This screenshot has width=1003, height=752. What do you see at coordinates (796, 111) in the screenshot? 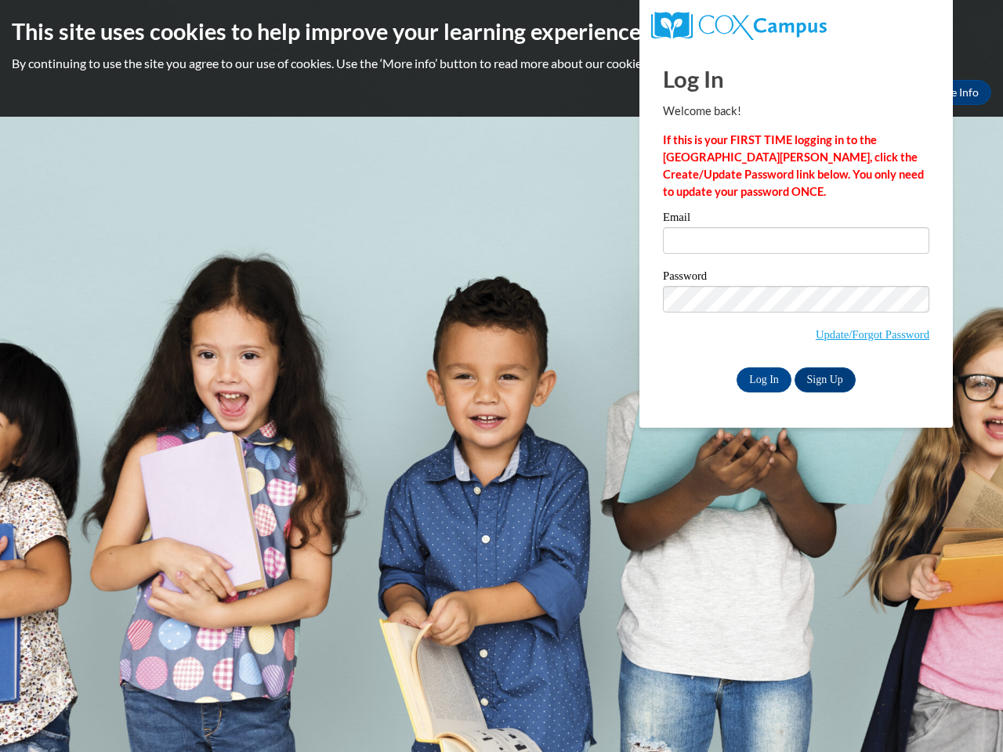
I see `p: Welcome back!` at bounding box center [796, 111].